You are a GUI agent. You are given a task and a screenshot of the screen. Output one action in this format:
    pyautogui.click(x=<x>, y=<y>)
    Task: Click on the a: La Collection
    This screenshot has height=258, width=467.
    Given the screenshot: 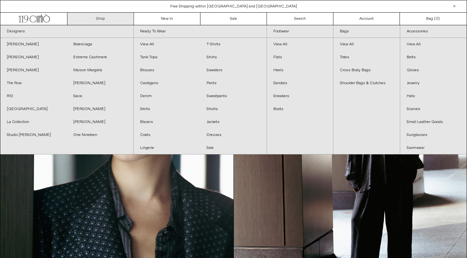 What is the action you would take?
    pyautogui.click(x=33, y=122)
    